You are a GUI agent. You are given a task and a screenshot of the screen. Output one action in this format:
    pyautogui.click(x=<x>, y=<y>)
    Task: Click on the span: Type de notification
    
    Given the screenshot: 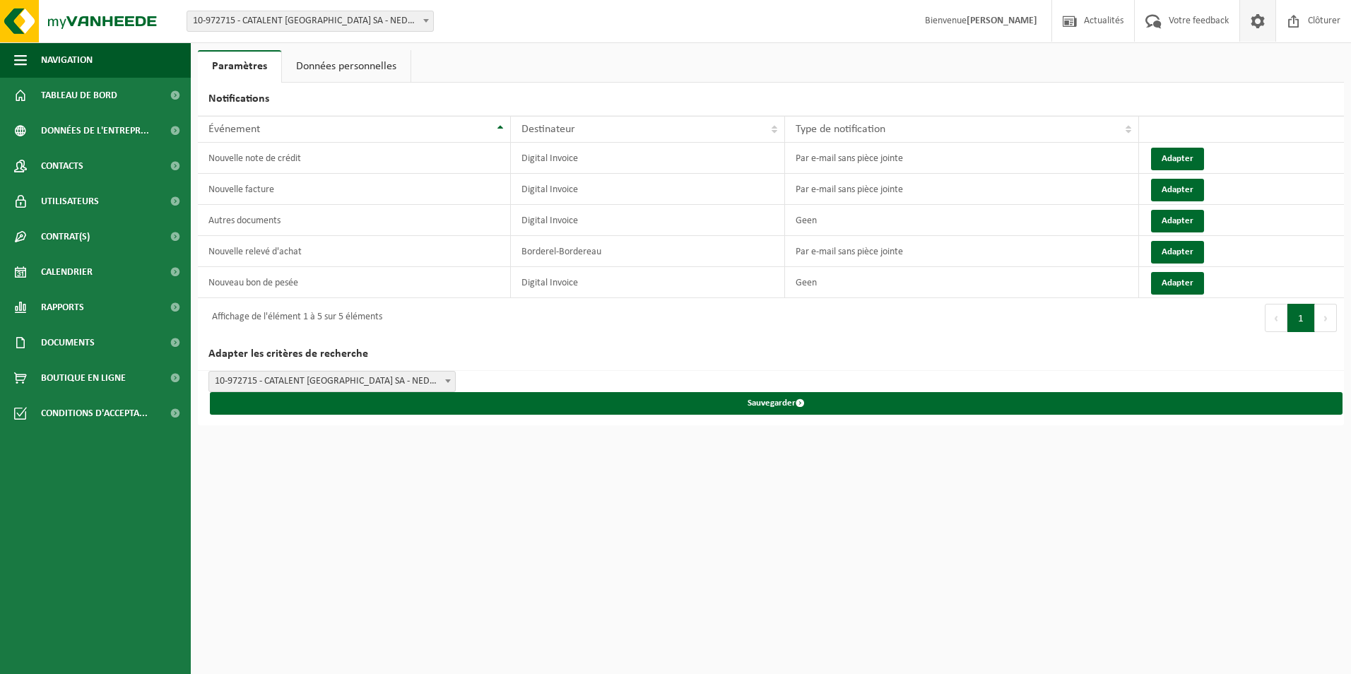 What is the action you would take?
    pyautogui.click(x=840, y=129)
    